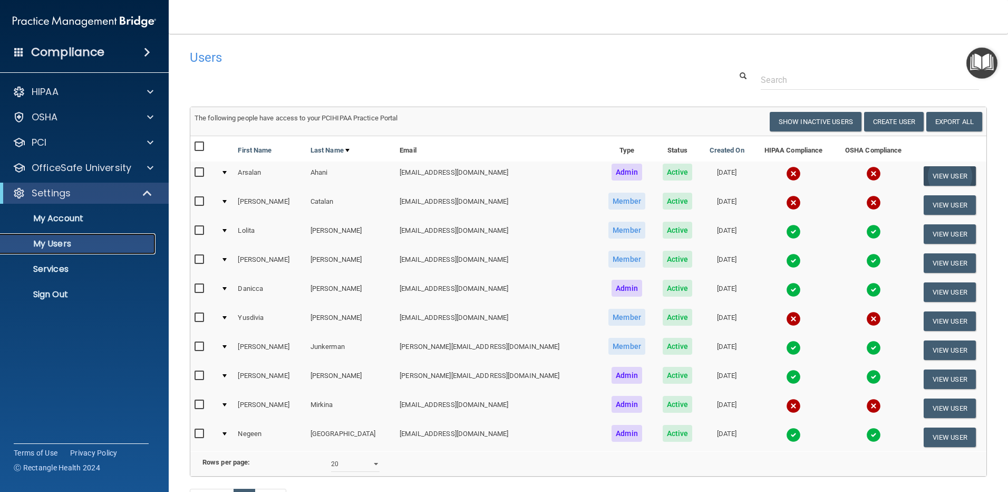  What do you see at coordinates (79, 244) in the screenshot?
I see `p: My Users` at bounding box center [79, 244].